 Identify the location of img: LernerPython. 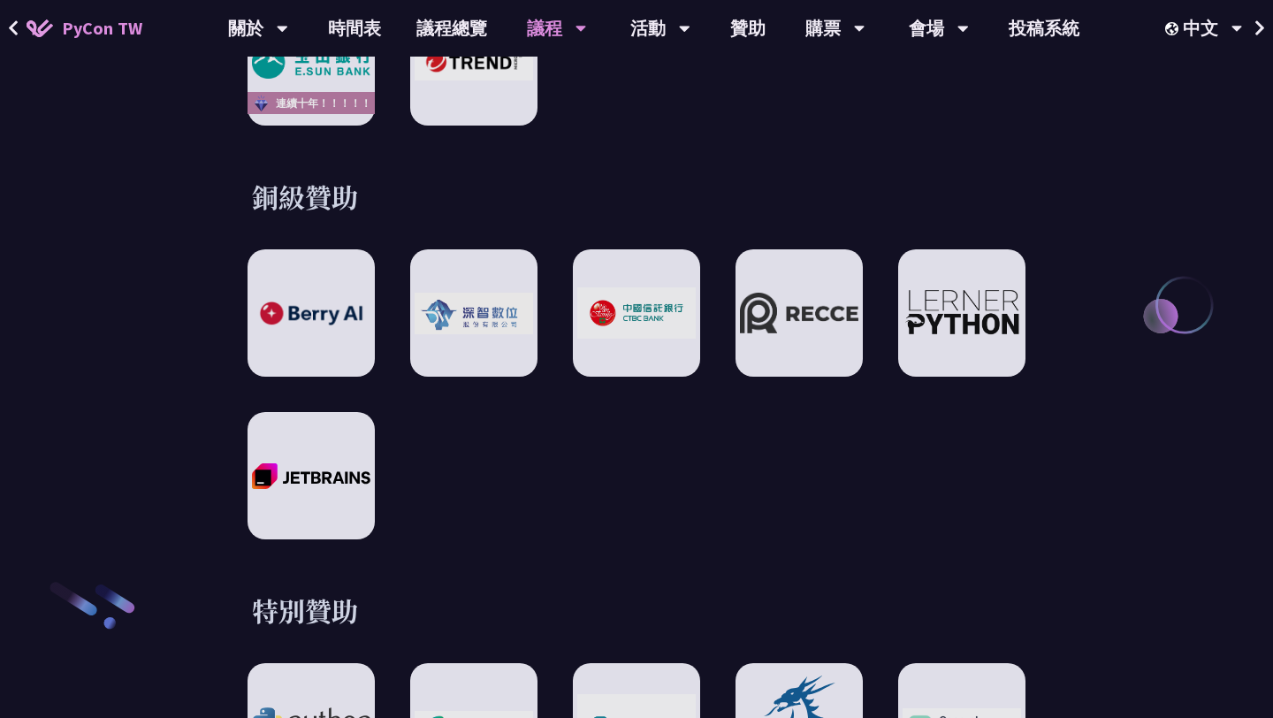
(962, 313).